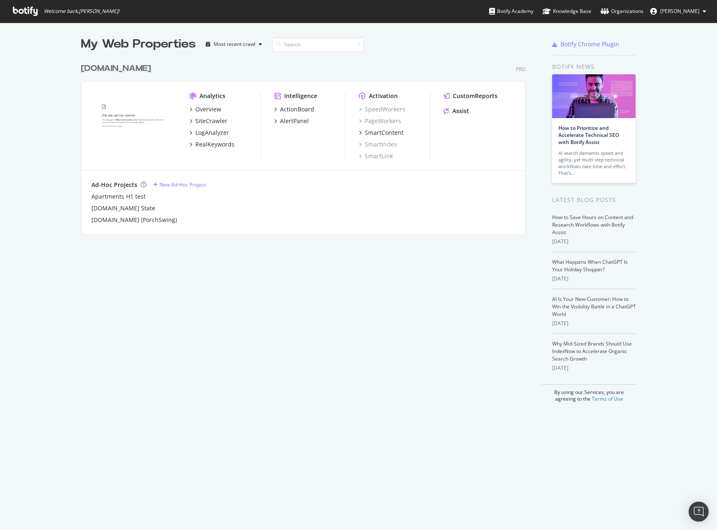 The width and height of the screenshot is (717, 530). Describe the element at coordinates (205, 109) in the screenshot. I see `a: Overview` at that location.